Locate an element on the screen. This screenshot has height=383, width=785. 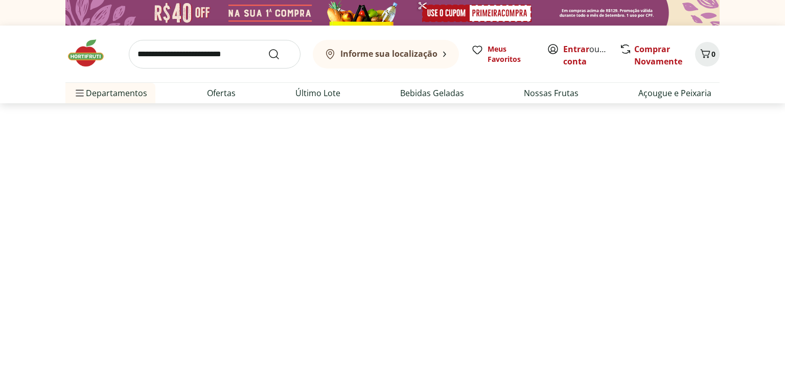
a: Entrar is located at coordinates (576, 49).